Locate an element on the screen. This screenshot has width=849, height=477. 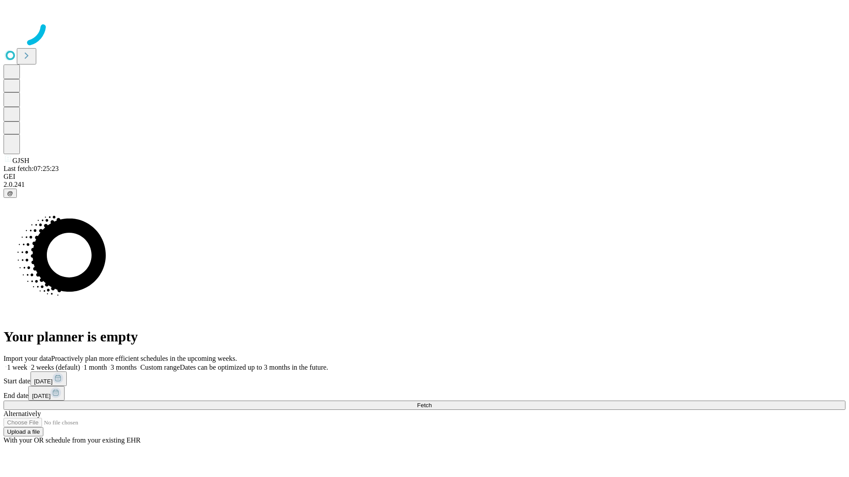
span: Import your data is located at coordinates (27, 358).